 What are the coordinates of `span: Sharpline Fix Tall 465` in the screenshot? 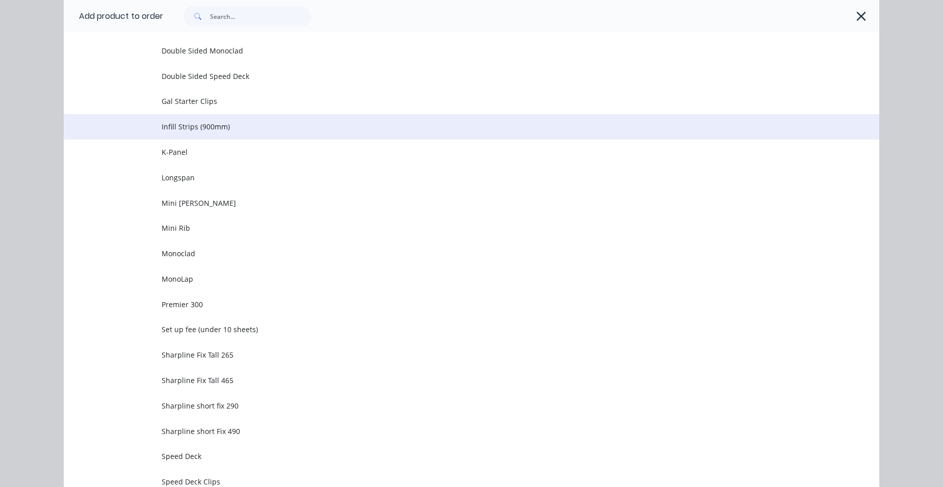 It's located at (449, 380).